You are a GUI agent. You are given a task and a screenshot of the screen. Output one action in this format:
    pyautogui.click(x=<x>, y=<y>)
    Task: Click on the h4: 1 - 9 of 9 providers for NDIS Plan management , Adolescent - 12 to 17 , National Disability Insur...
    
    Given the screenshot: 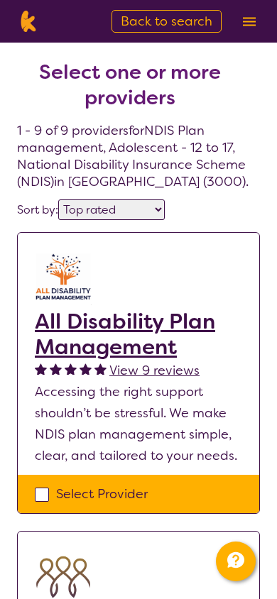 What is the action you would take?
    pyautogui.click(x=139, y=108)
    